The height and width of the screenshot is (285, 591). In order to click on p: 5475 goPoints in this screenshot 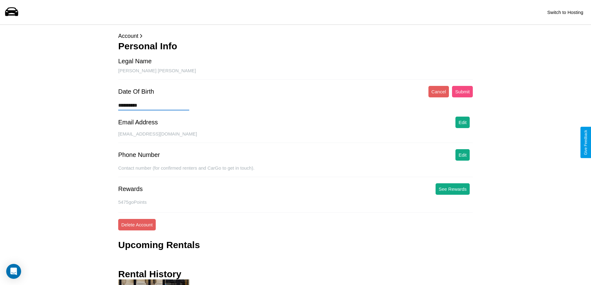, I will do `click(296, 202)`.